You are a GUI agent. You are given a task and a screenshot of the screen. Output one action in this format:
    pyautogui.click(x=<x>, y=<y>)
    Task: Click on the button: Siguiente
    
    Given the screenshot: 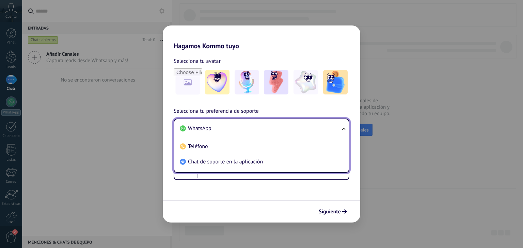 What is the action you would take?
    pyautogui.click(x=332, y=212)
    